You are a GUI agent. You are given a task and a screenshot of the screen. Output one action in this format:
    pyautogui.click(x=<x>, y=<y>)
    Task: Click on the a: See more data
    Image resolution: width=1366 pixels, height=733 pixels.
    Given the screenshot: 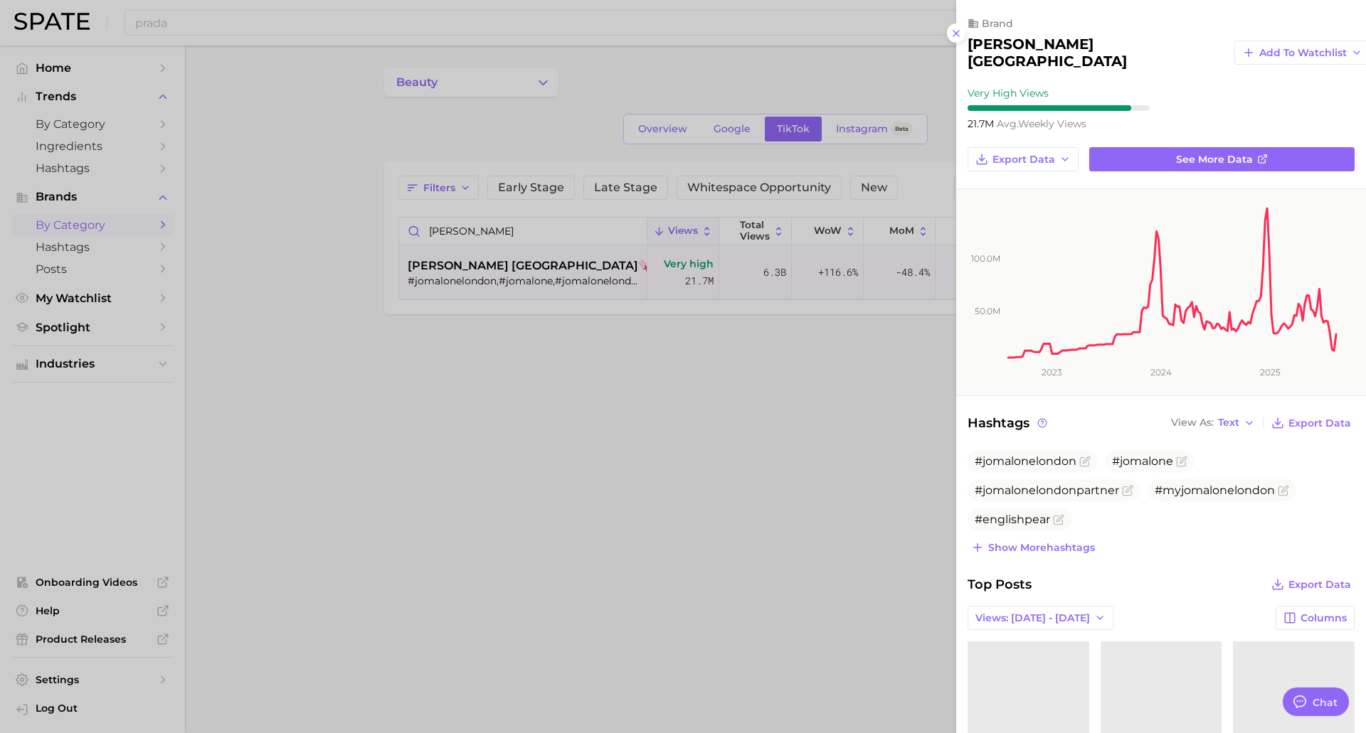 What is the action you would take?
    pyautogui.click(x=1222, y=159)
    